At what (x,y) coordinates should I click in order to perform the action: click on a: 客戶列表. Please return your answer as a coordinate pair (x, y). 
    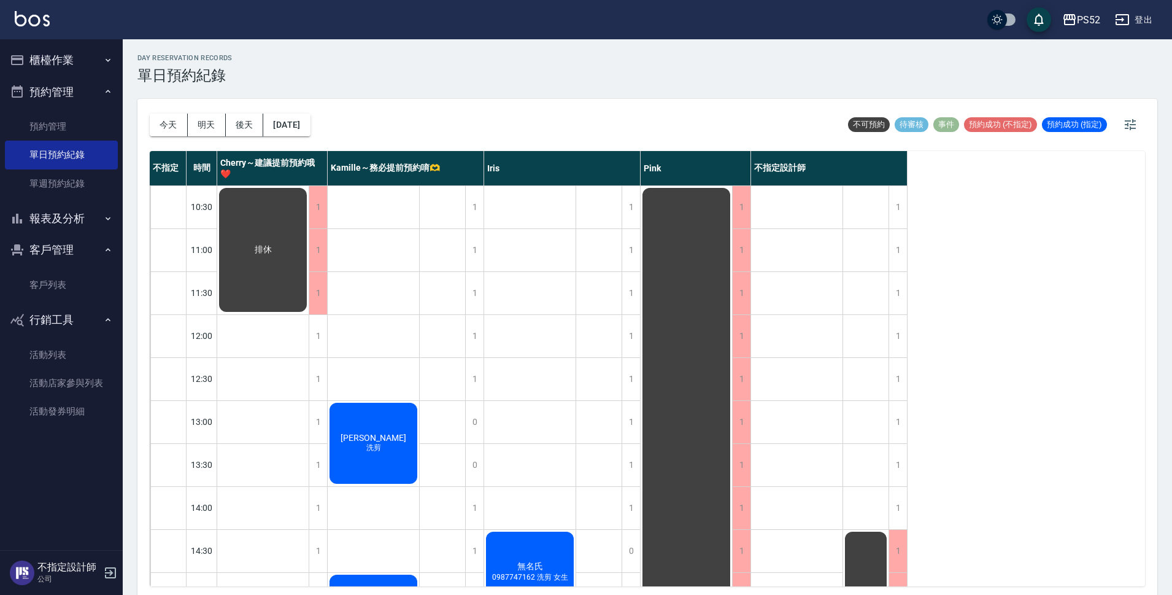
    Looking at the image, I should click on (61, 285).